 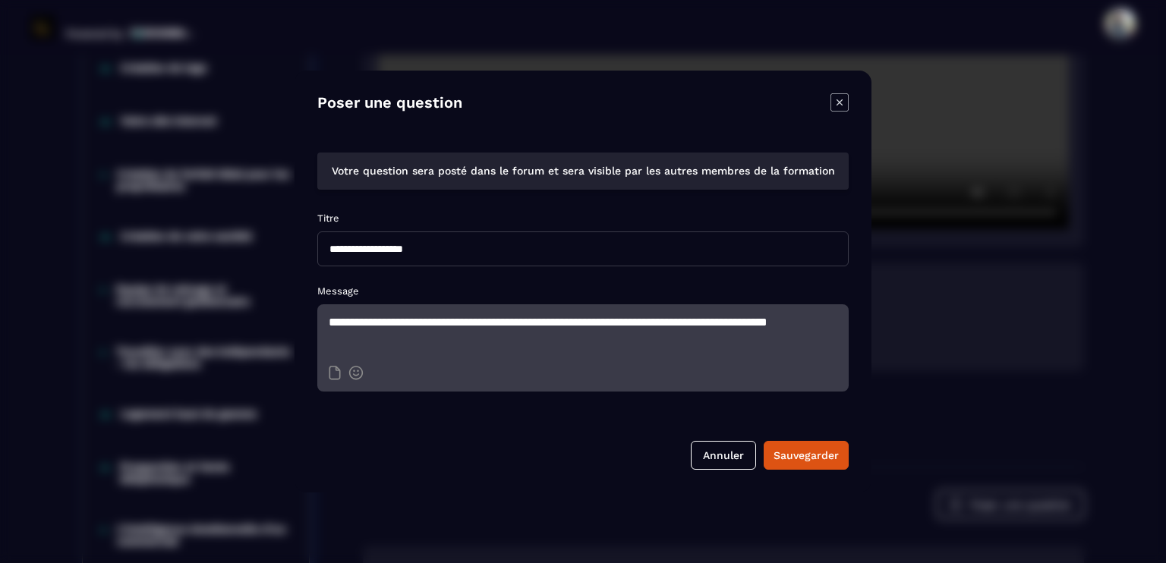 I want to click on h4: Poser une question, so click(x=389, y=104).